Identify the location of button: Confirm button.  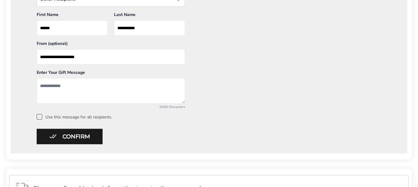
(70, 137).